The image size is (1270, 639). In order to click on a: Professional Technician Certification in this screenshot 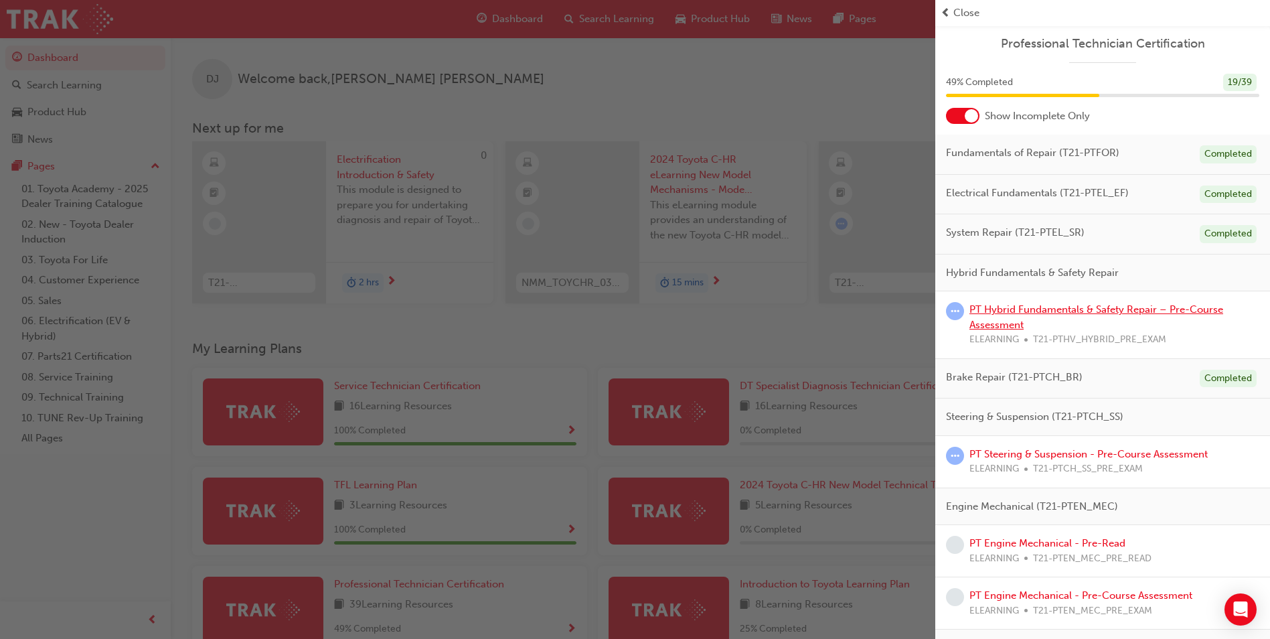, I will do `click(1103, 44)`.